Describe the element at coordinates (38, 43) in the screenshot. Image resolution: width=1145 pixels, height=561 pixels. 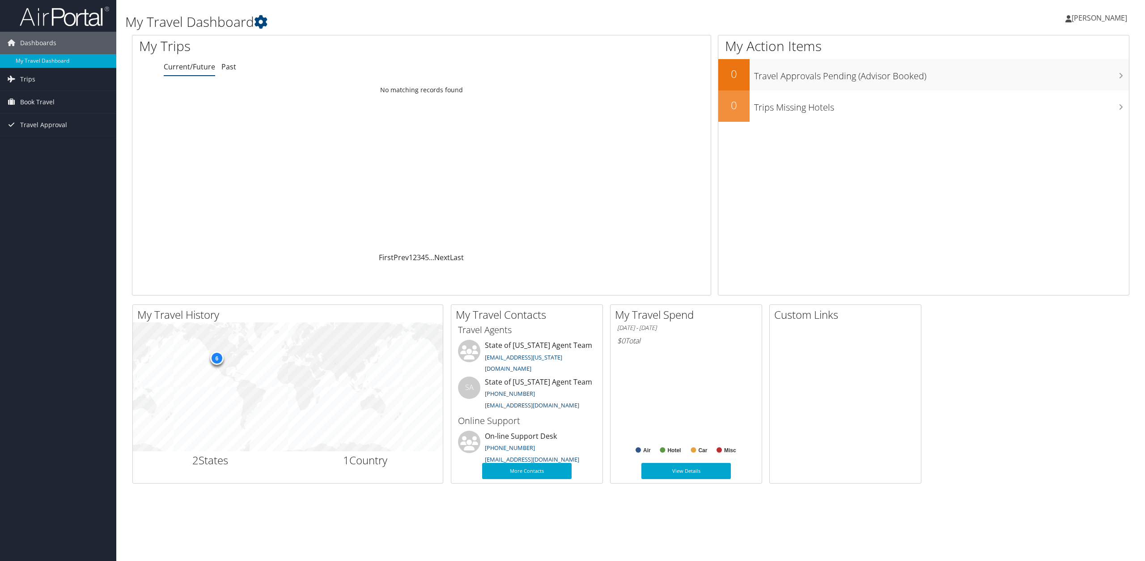
I see `span: Dashboards` at that location.